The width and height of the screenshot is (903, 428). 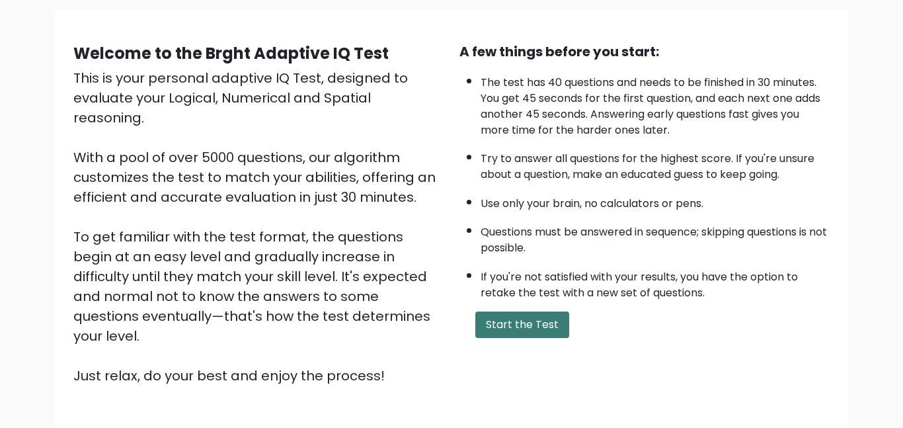 What do you see at coordinates (655, 103) in the screenshot?
I see `li: The test has 40 questions and needs to be finished in 30 minutes. You get 45 seconds for the firs...` at bounding box center [655, 103].